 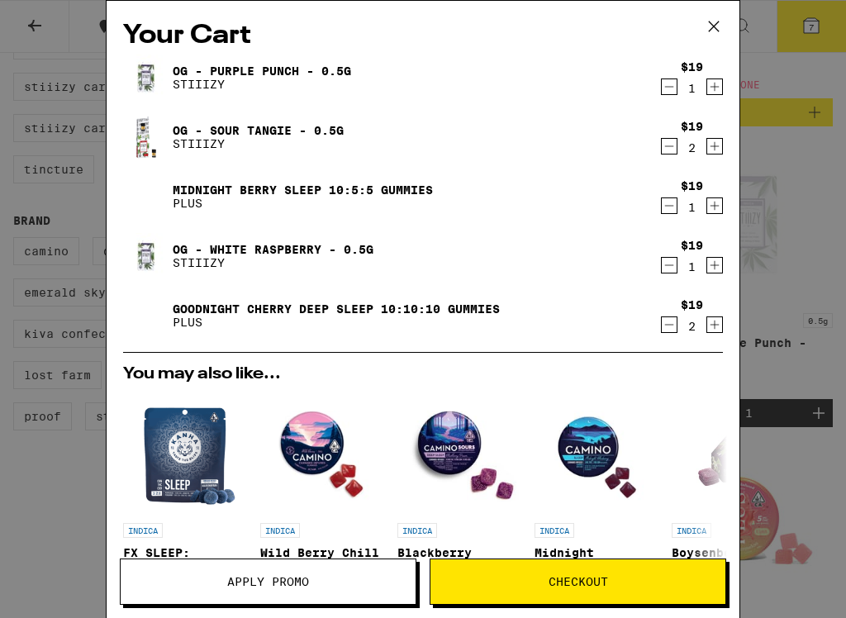 I want to click on a: OG - Purple Punch - 0.5g, so click(x=262, y=71).